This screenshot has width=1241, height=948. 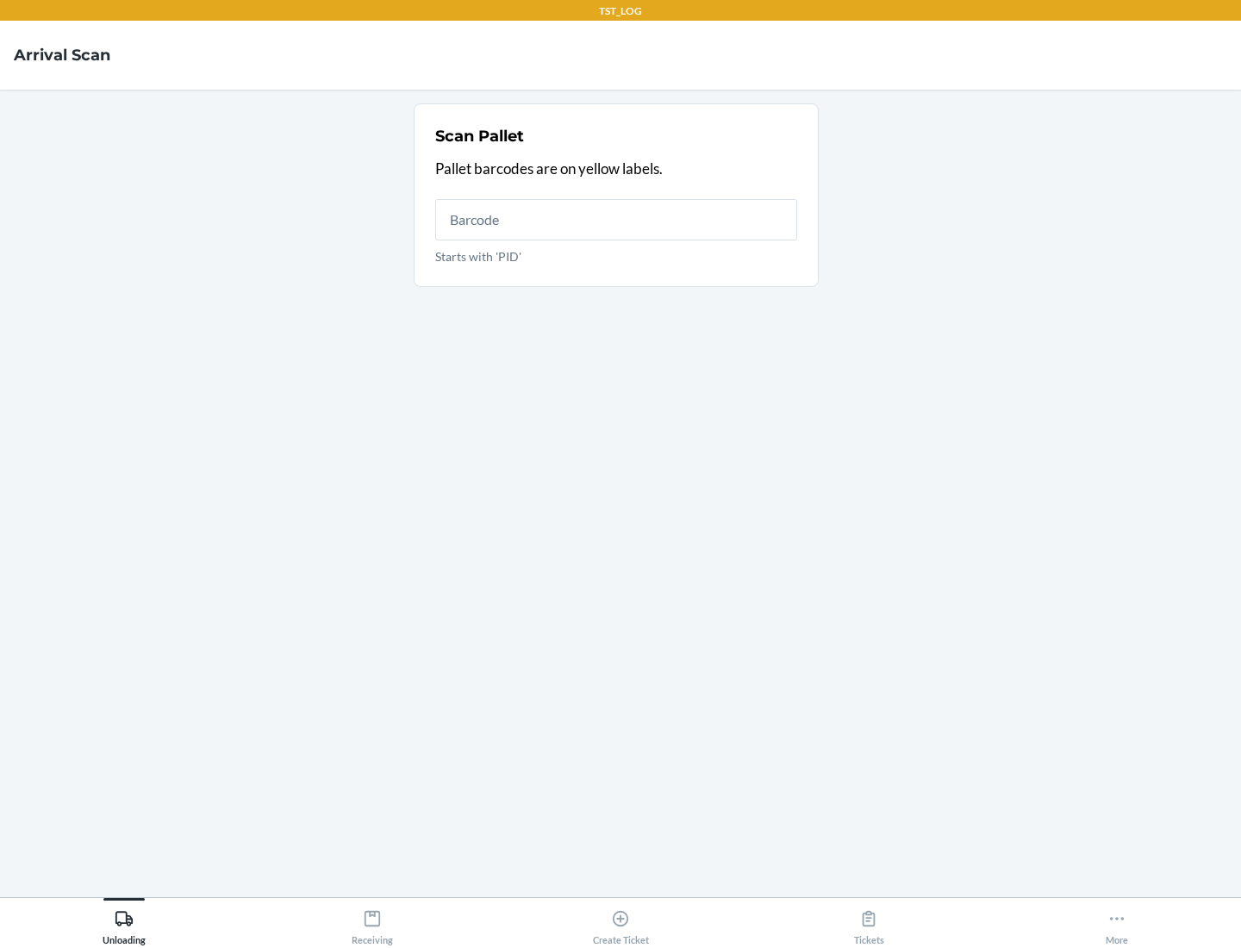 What do you see at coordinates (616, 220) in the screenshot?
I see `input: Starts with 'PID'` at bounding box center [616, 220].